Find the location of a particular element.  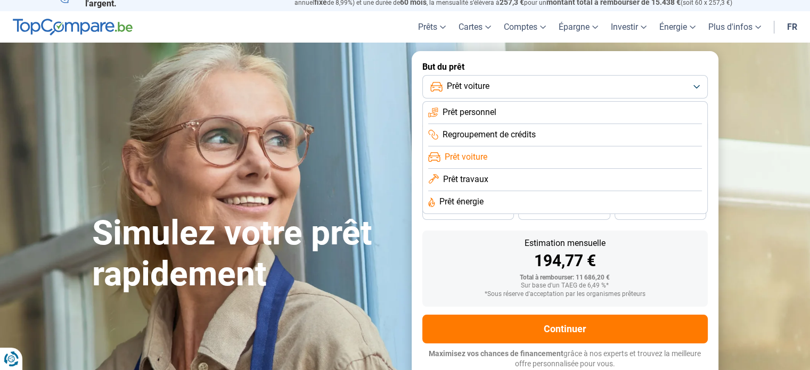

a: Plus d'infos is located at coordinates (735, 27).